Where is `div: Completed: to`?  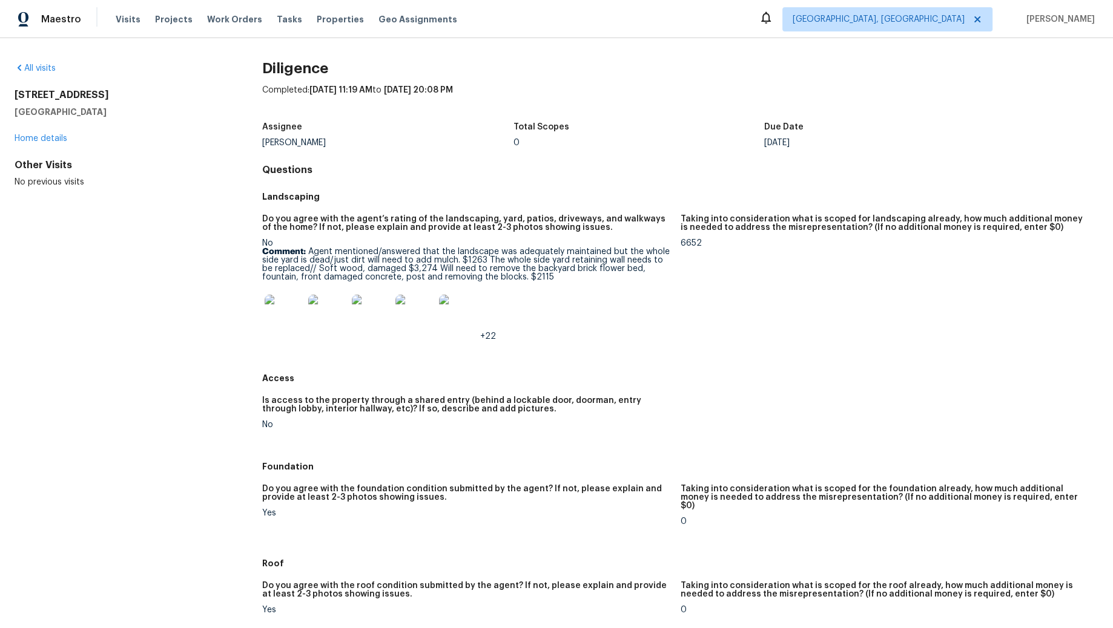 div: Completed: to is located at coordinates (680, 100).